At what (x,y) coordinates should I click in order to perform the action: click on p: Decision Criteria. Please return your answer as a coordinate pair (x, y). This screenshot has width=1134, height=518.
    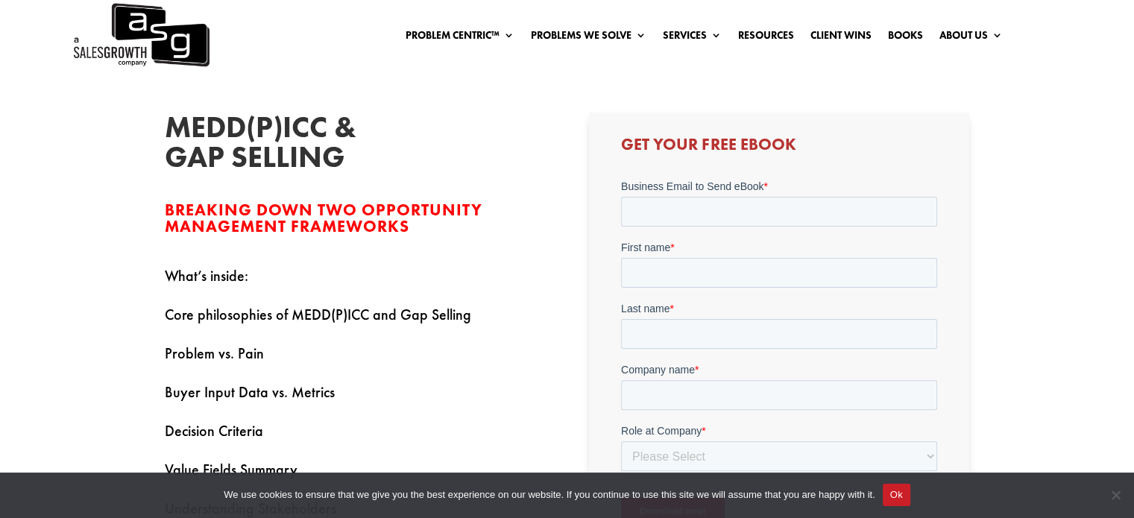
    Looking at the image, I should click on (355, 438).